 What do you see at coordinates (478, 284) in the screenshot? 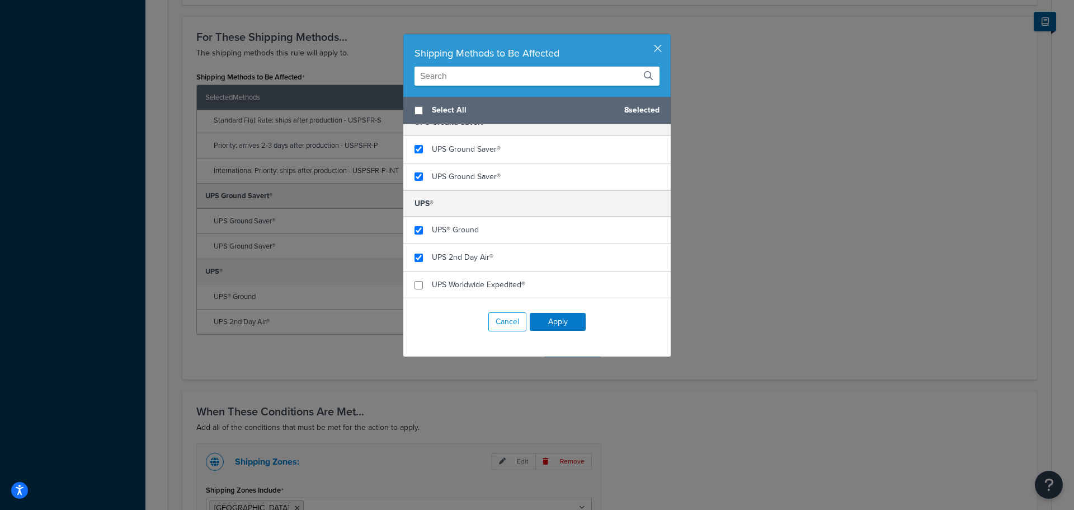
I see `span: UPS Worldwide Expedited®` at bounding box center [478, 284].